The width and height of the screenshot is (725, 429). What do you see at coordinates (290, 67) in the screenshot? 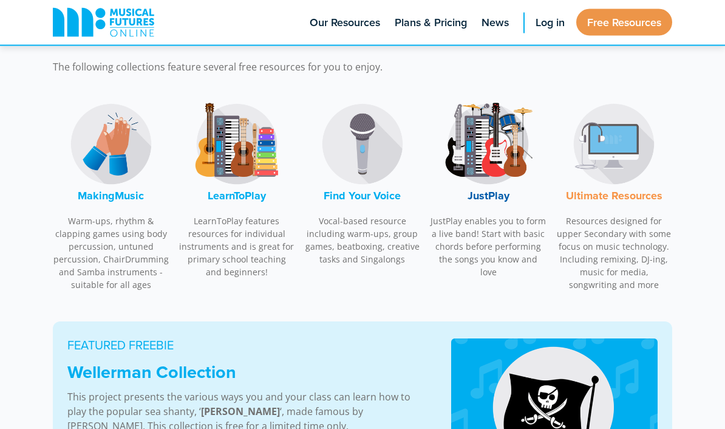
I see `p: The following collections feature several free resources for you to enjoy.` at bounding box center [290, 67].